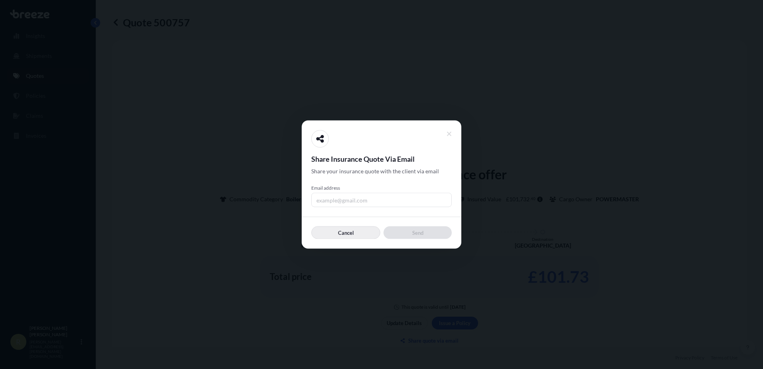 The width and height of the screenshot is (763, 369). Describe the element at coordinates (381, 200) in the screenshot. I see `input: example@gmail.com` at that location.